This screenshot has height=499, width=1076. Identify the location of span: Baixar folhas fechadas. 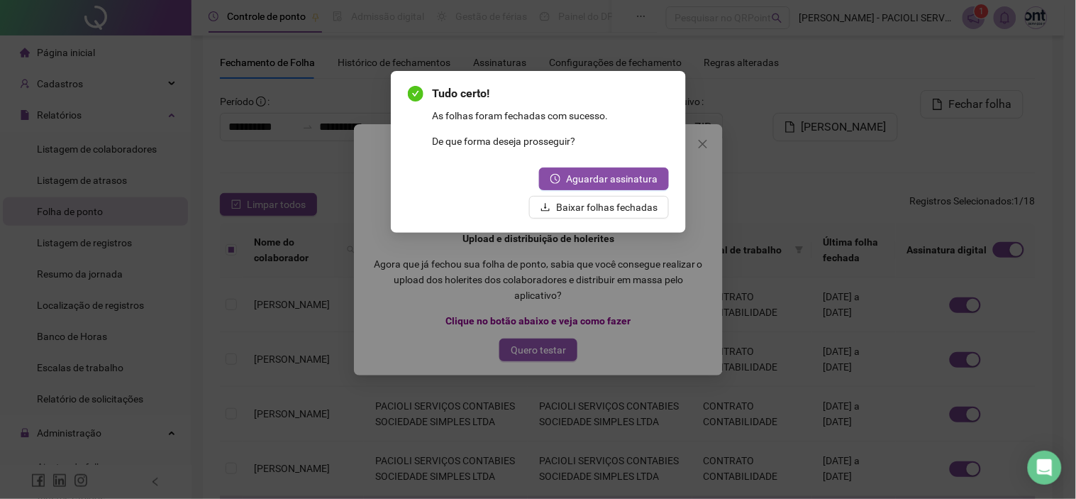
(606, 207).